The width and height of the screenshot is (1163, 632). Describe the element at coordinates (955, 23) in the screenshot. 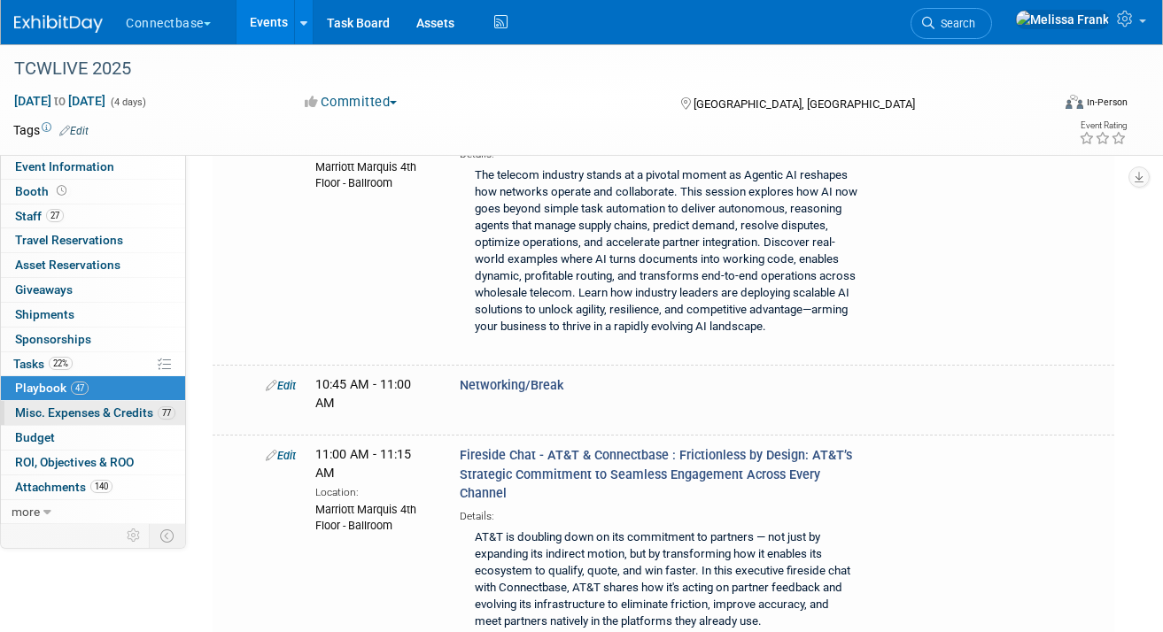

I see `span: Search` at that location.